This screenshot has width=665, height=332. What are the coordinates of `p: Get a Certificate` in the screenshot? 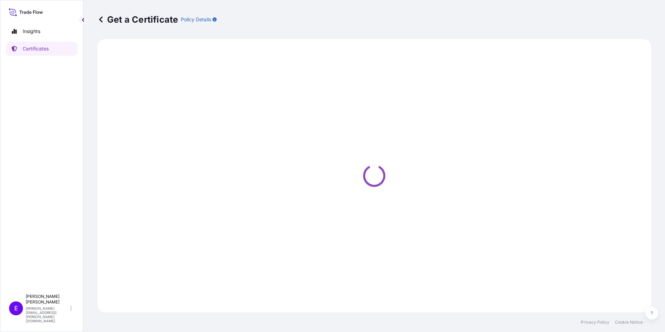 It's located at (138, 19).